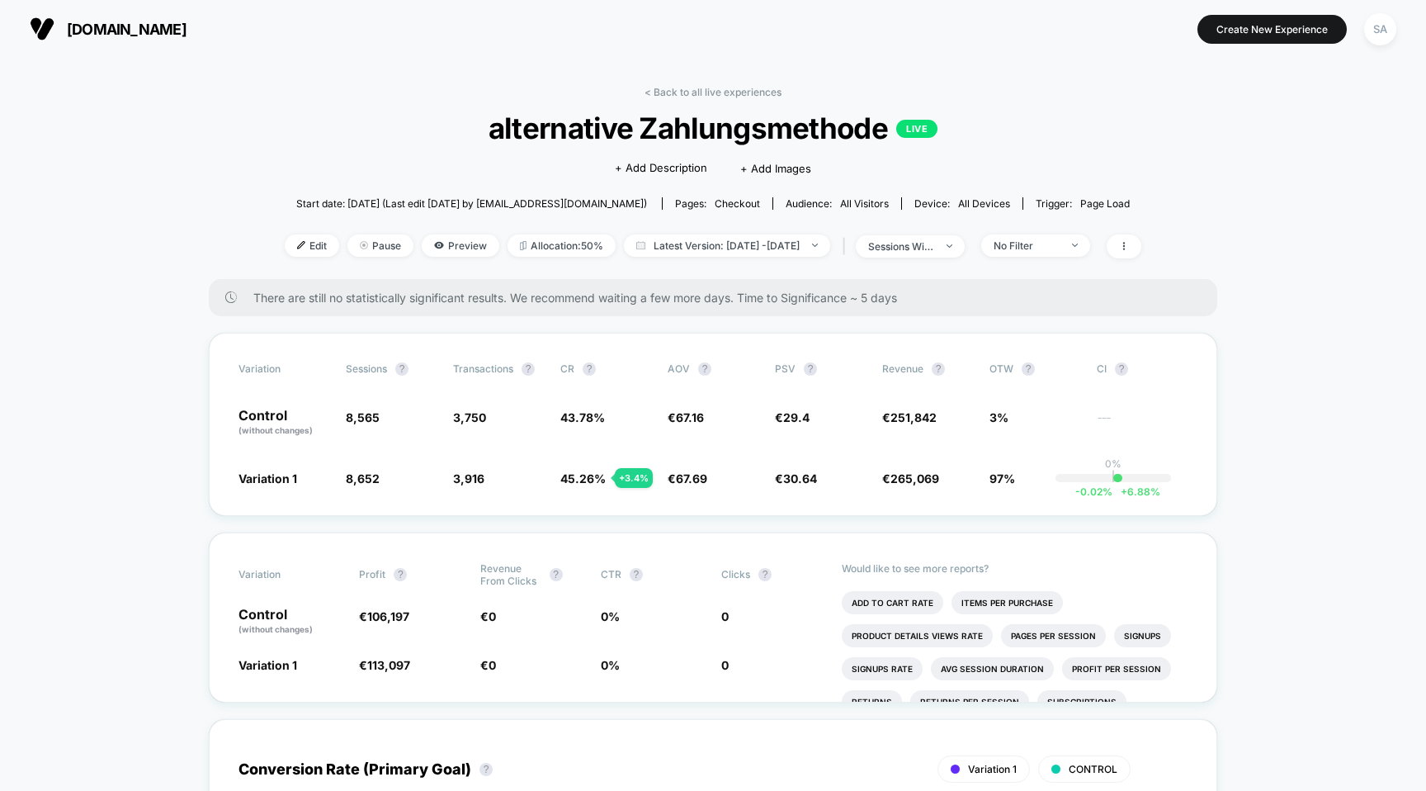 This screenshot has height=791, width=1426. Describe the element at coordinates (388, 616) in the screenshot. I see `span: 106,197` at that location.